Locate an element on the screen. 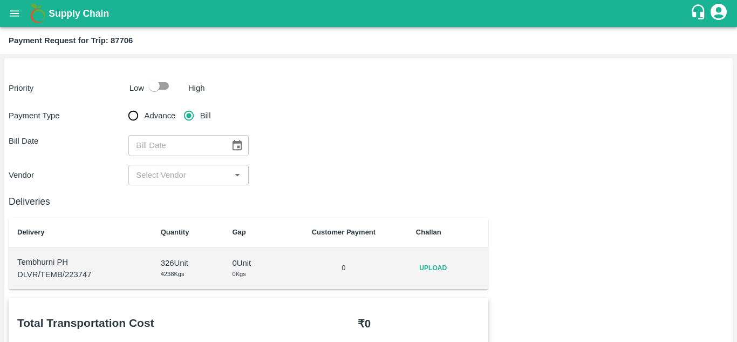 This screenshot has height=342, width=737. button: Open is located at coordinates (237, 175).